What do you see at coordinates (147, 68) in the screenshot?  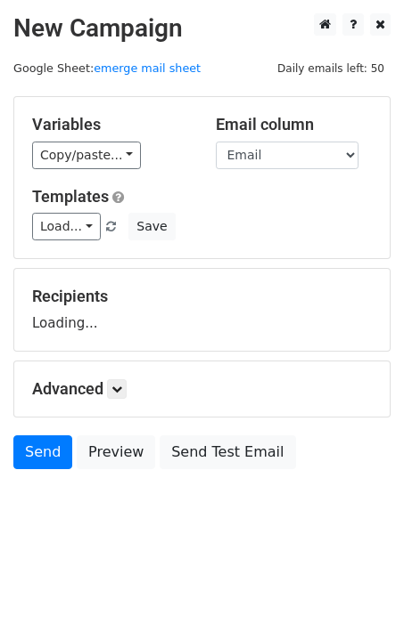 I see `a: emerge mail sheet` at bounding box center [147, 68].